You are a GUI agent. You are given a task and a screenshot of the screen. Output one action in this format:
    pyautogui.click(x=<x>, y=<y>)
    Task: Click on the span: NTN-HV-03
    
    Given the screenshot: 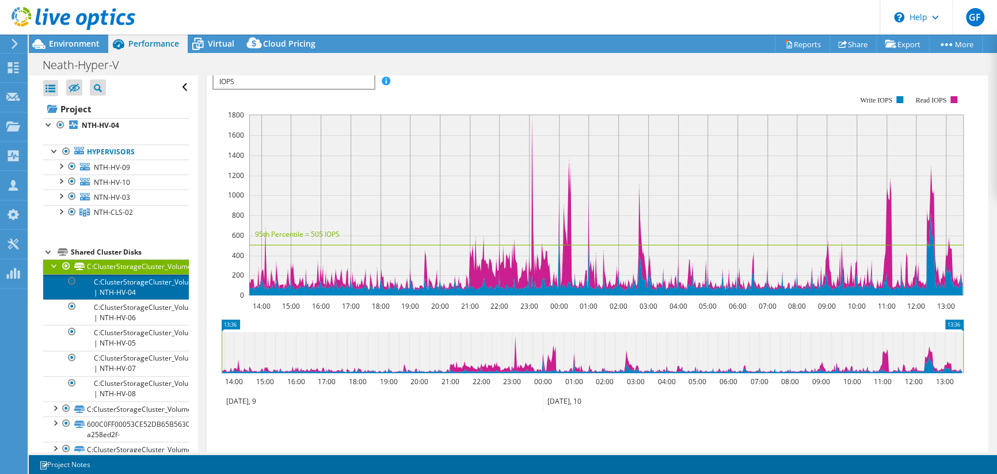 What is the action you would take?
    pyautogui.click(x=112, y=197)
    